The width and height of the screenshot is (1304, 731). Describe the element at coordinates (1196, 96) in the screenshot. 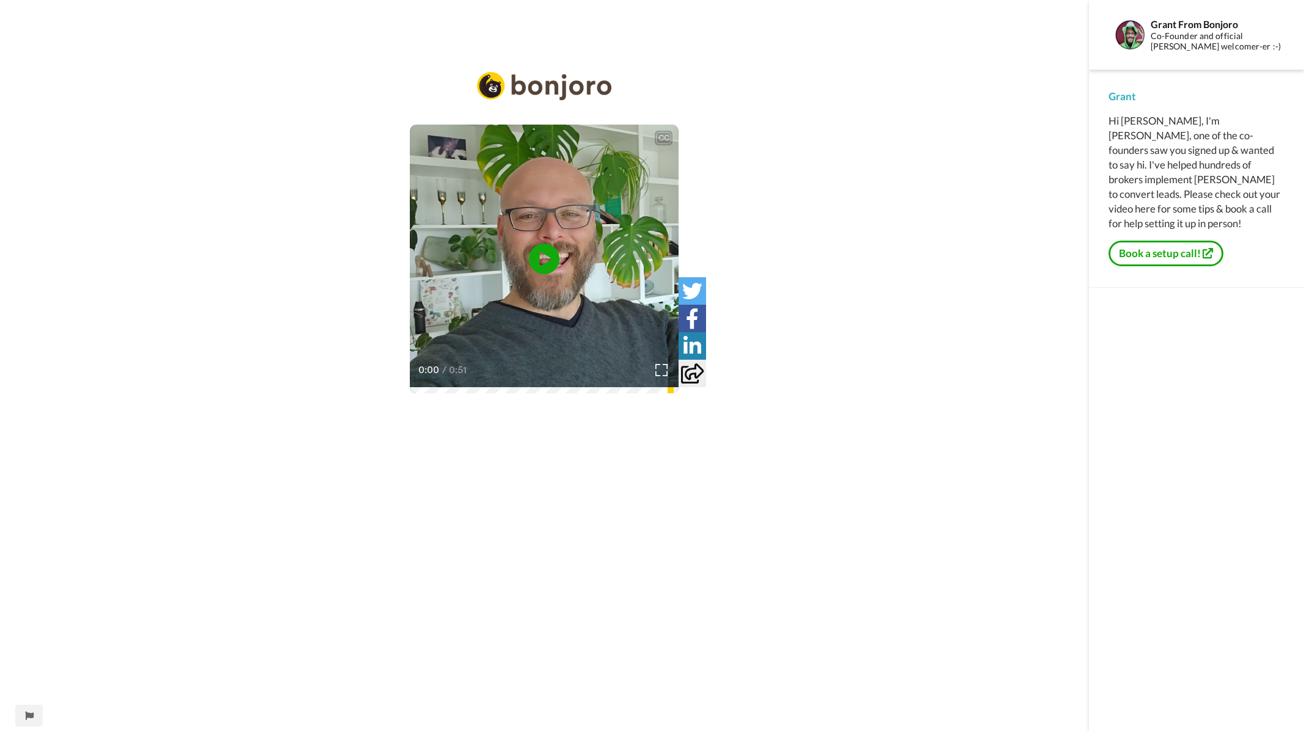

I see `div: Grant` at that location.